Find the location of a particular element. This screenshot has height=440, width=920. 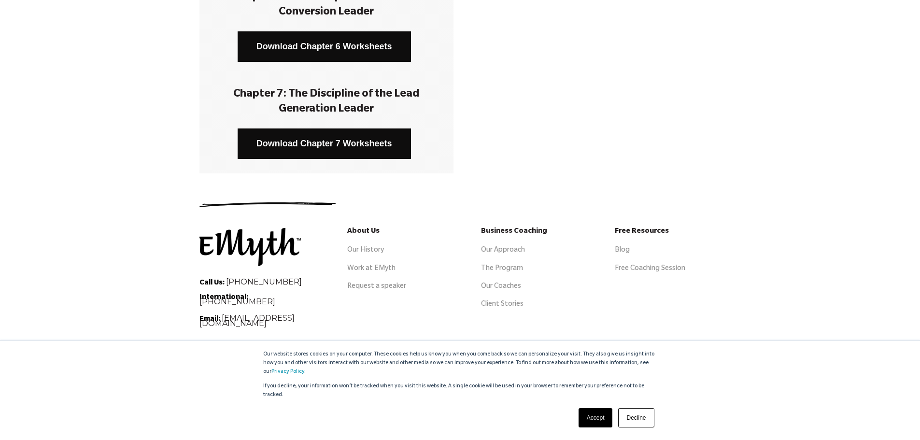

h5: About Us is located at coordinates (400, 232).